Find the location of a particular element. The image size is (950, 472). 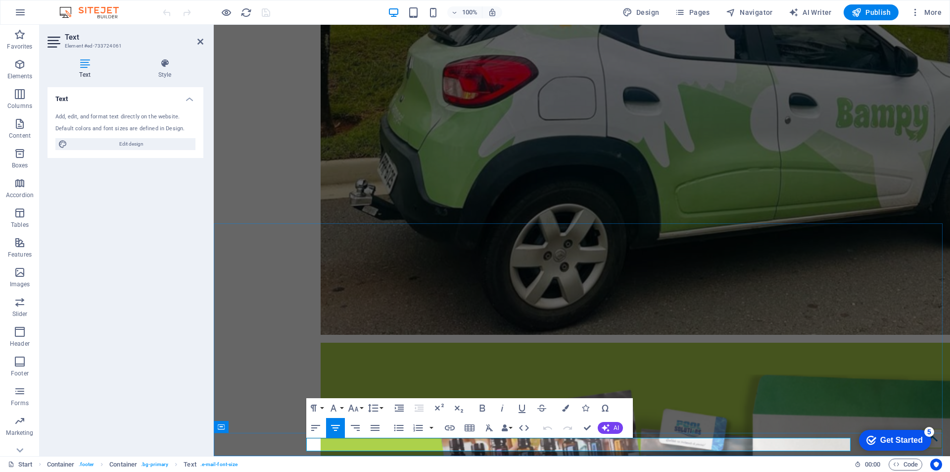

nav: breadcrumb is located at coordinates (143, 464).